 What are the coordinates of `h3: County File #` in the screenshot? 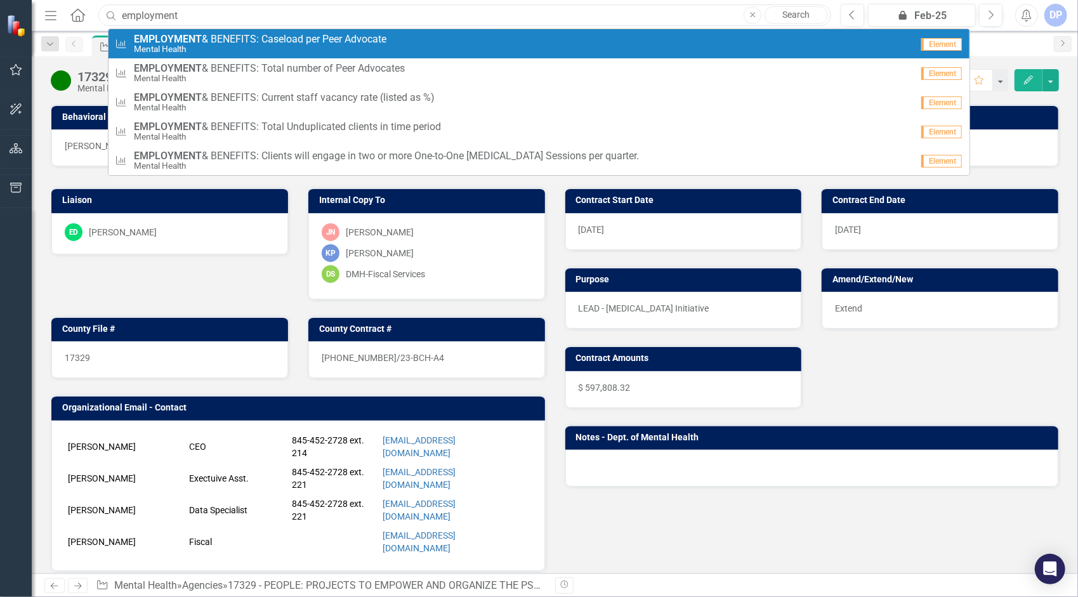 It's located at (172, 329).